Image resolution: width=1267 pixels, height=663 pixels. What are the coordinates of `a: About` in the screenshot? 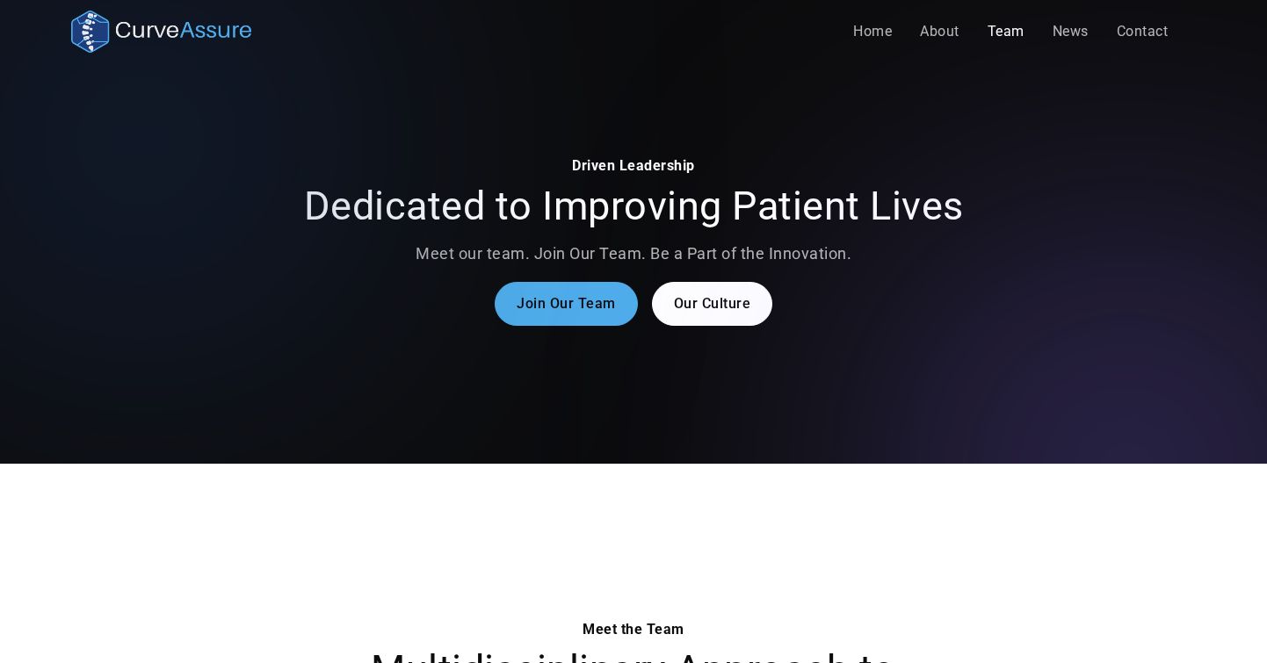 It's located at (939, 32).